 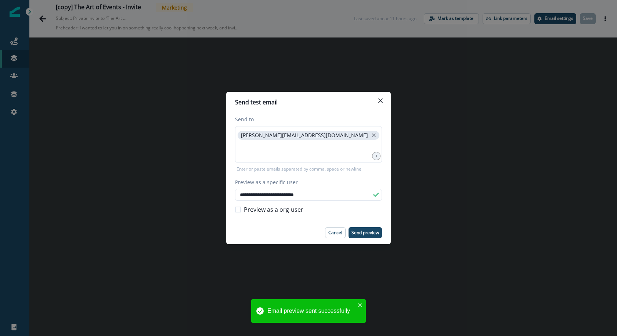 What do you see at coordinates (256, 102) in the screenshot?
I see `p: Send test email` at bounding box center [256, 102].